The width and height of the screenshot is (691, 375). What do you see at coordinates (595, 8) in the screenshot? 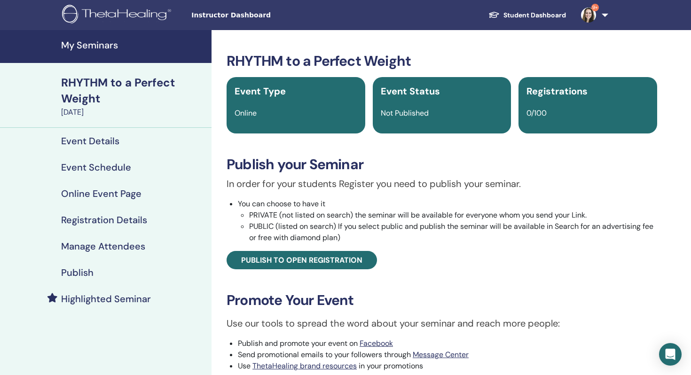
I see `span: 9+` at bounding box center [595, 8].